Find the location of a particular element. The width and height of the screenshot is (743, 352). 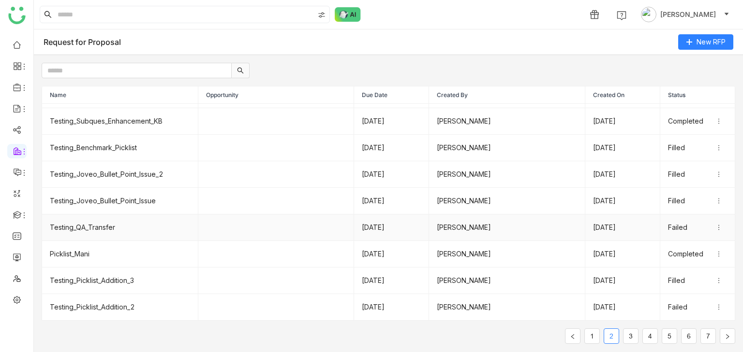

img: ask-buddy-normal.svg is located at coordinates (348, 15).